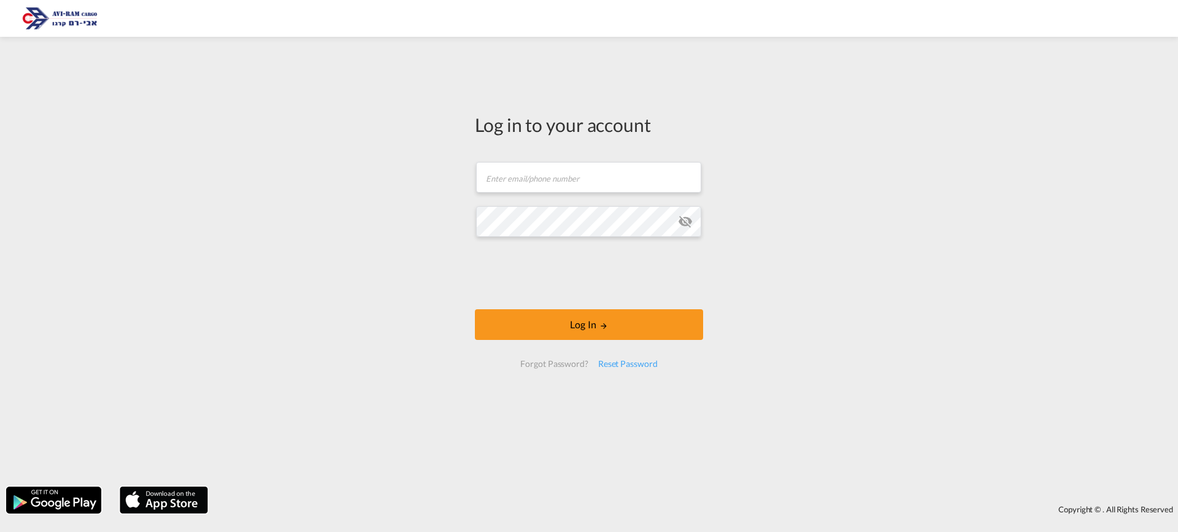  Describe the element at coordinates (589, 125) in the screenshot. I see `div: Log in to your account` at that location.